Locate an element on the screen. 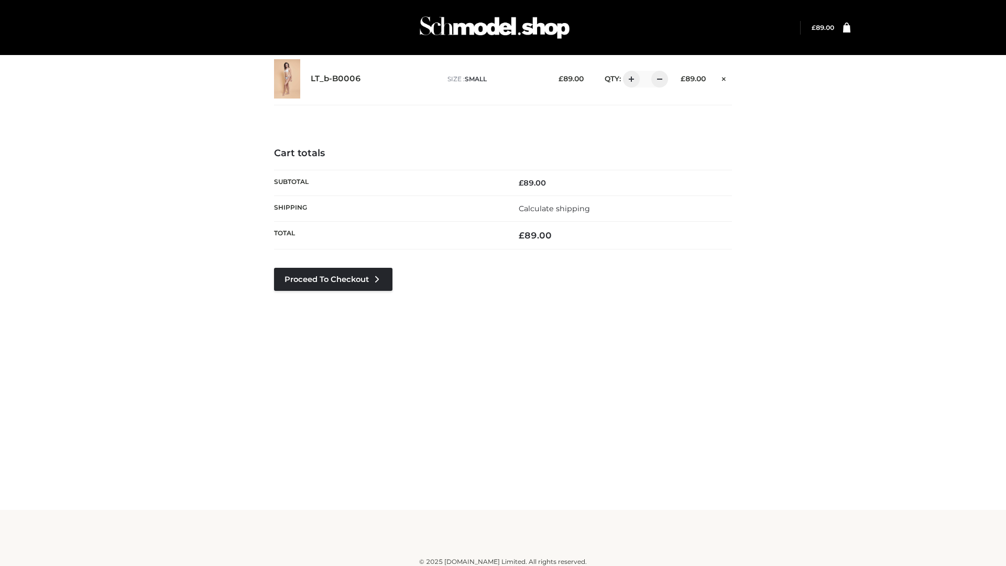 This screenshot has height=566, width=1006. a: LT_b-B0006 is located at coordinates (336, 79).